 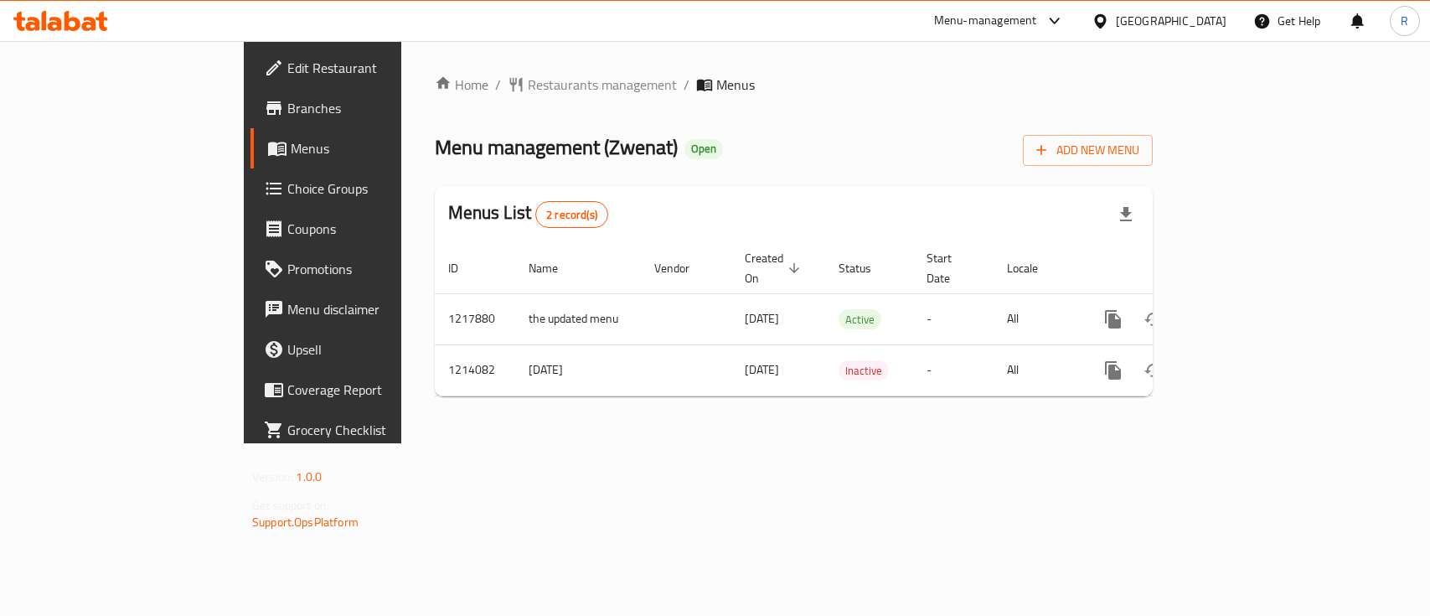 What do you see at coordinates (378, 269) in the screenshot?
I see `span: Promotions` at bounding box center [378, 269].